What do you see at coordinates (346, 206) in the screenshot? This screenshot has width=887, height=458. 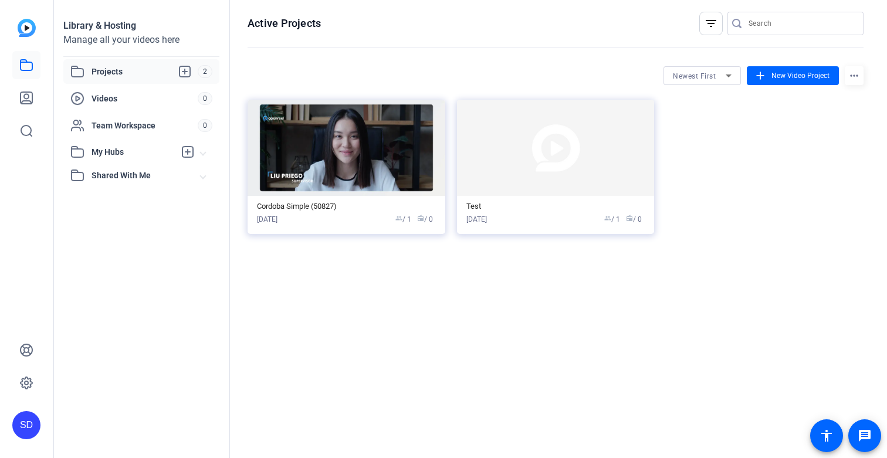 I see `div: Cordoba Simple (50827)` at bounding box center [346, 206].